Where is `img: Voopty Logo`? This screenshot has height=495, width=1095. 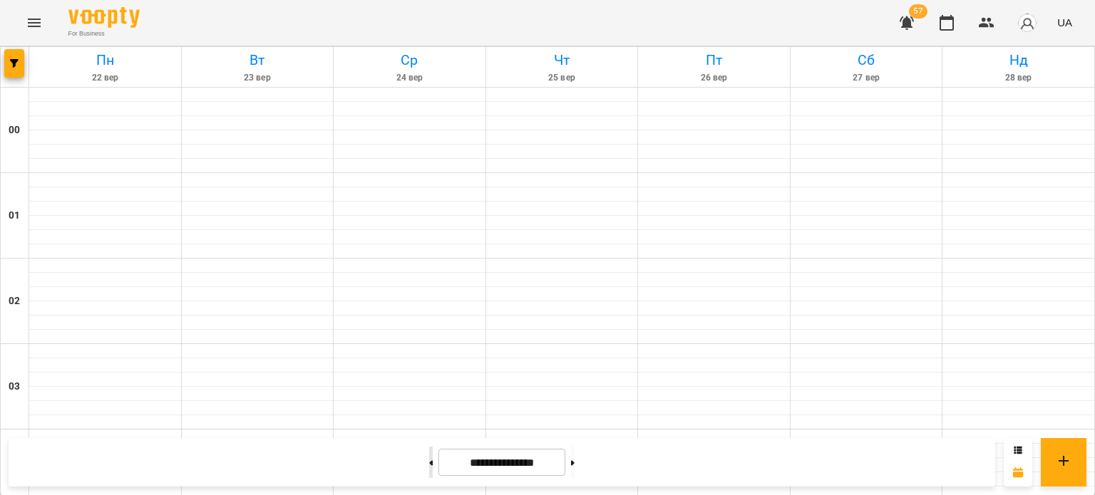 img: Voopty Logo is located at coordinates (104, 17).